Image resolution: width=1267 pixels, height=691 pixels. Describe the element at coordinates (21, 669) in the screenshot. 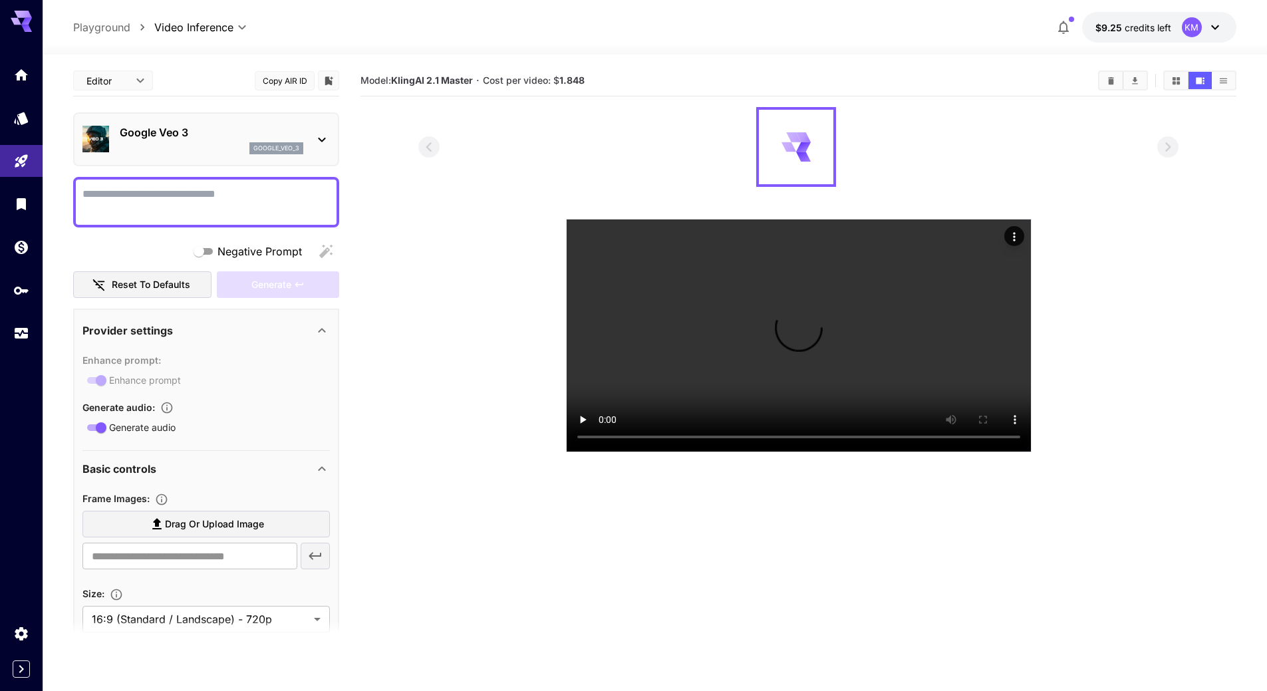

I see `div: Expand sidebar` at that location.